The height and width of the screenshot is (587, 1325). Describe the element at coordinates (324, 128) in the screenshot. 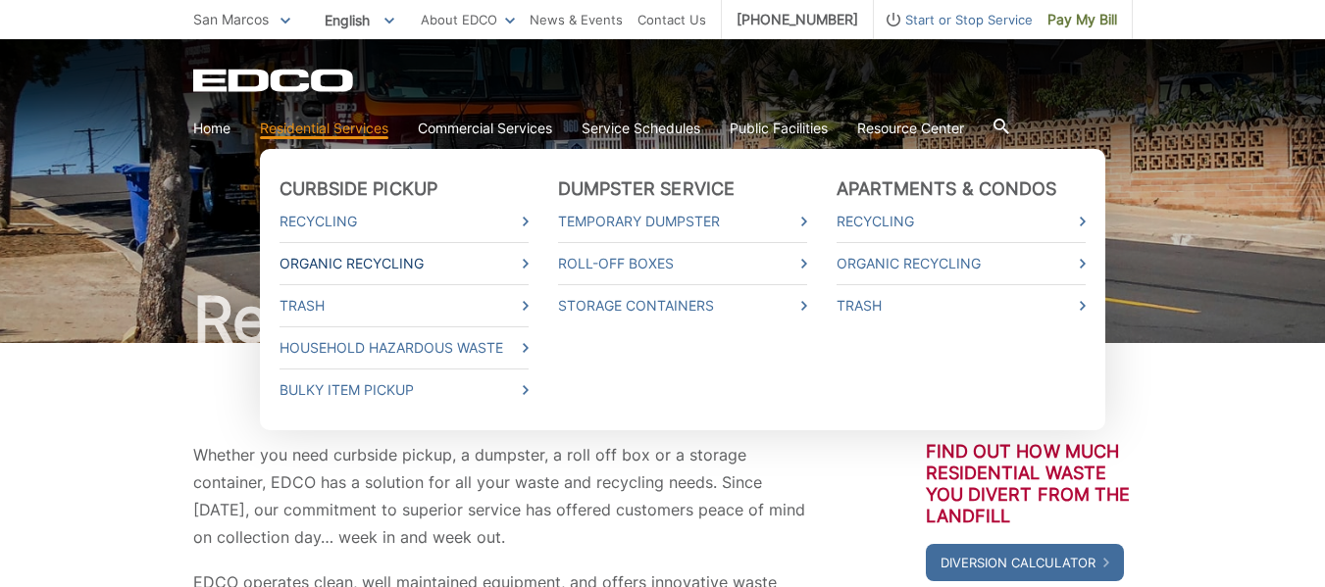

I see `a: Residential Services` at that location.